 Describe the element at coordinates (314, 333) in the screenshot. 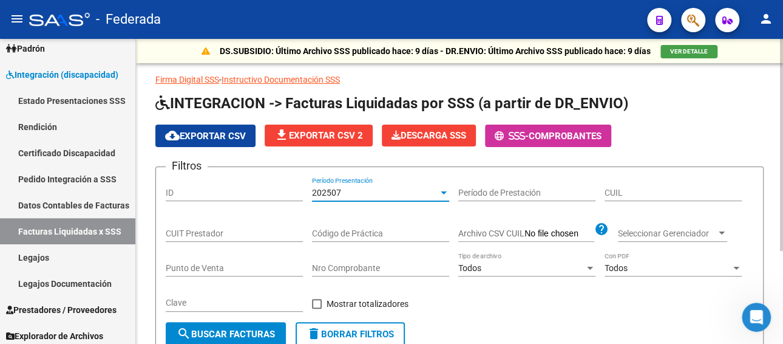

I see `mat-icon: delete` at that location.